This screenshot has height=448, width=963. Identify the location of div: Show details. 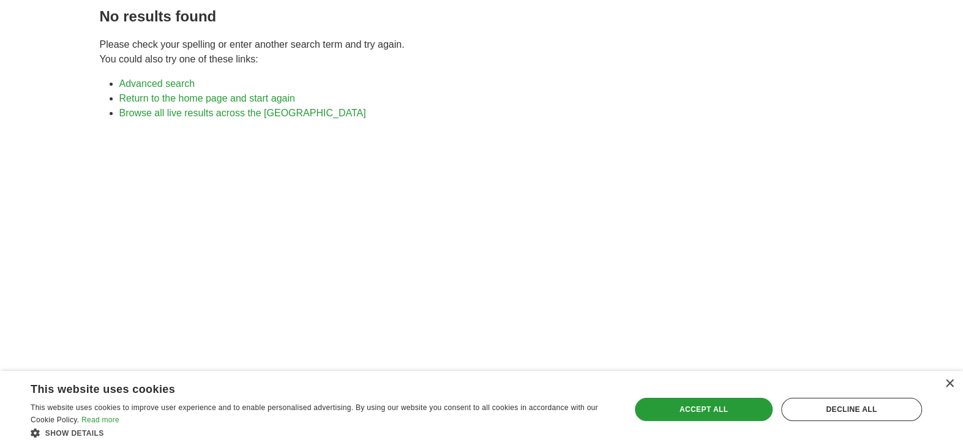
(321, 433).